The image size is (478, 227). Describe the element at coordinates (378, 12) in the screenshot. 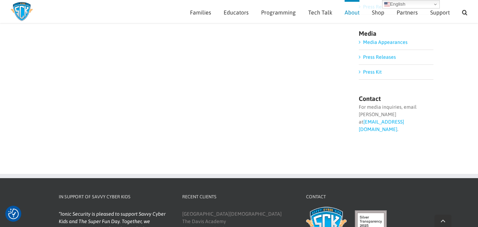

I see `span: Shop` at that location.